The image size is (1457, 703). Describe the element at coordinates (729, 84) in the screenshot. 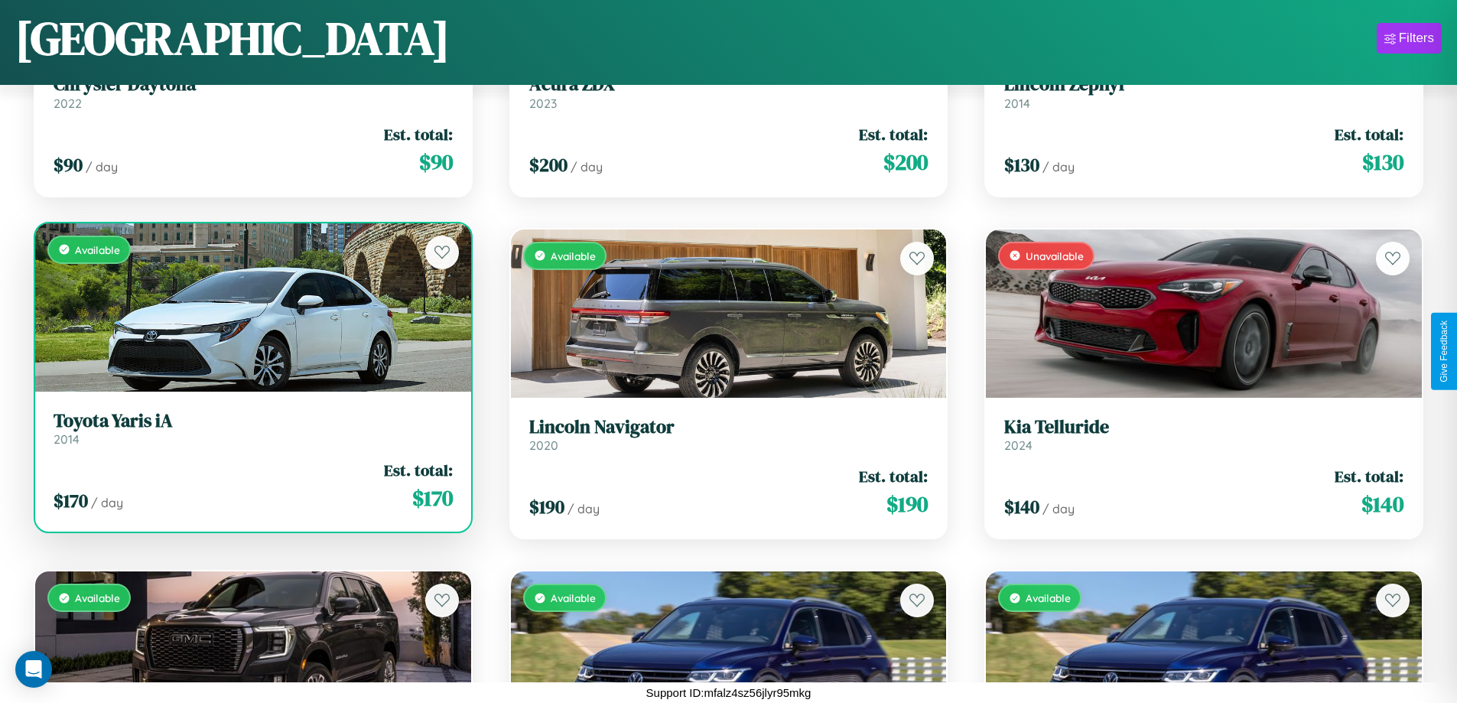

I see `h3: Acura ZDX` at that location.